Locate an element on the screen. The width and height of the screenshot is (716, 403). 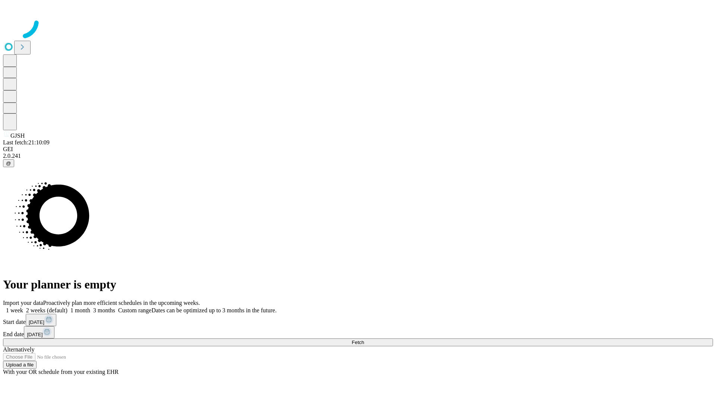
span: GJSH is located at coordinates (18, 135).